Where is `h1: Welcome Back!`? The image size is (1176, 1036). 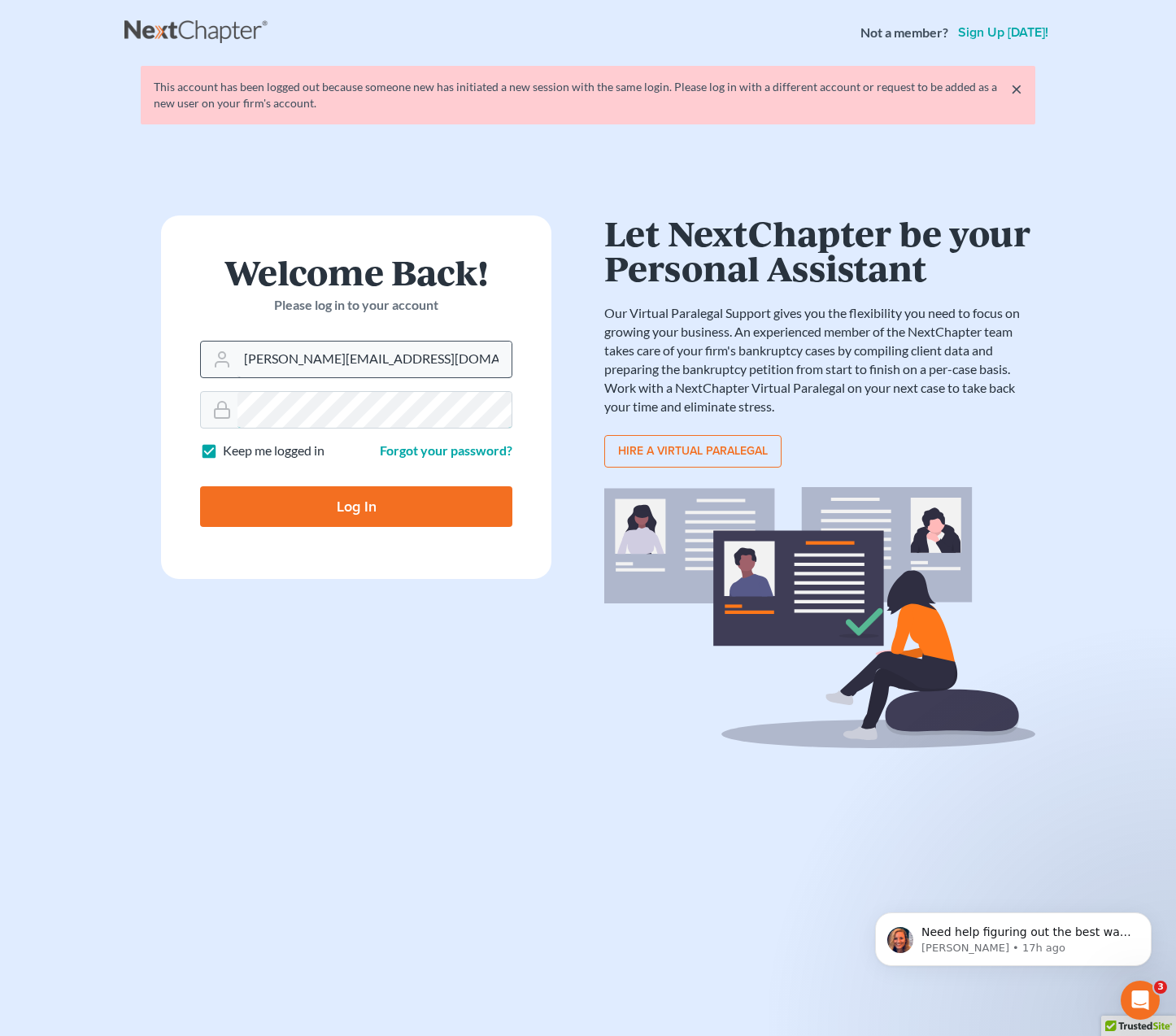 h1: Welcome Back! is located at coordinates (356, 271).